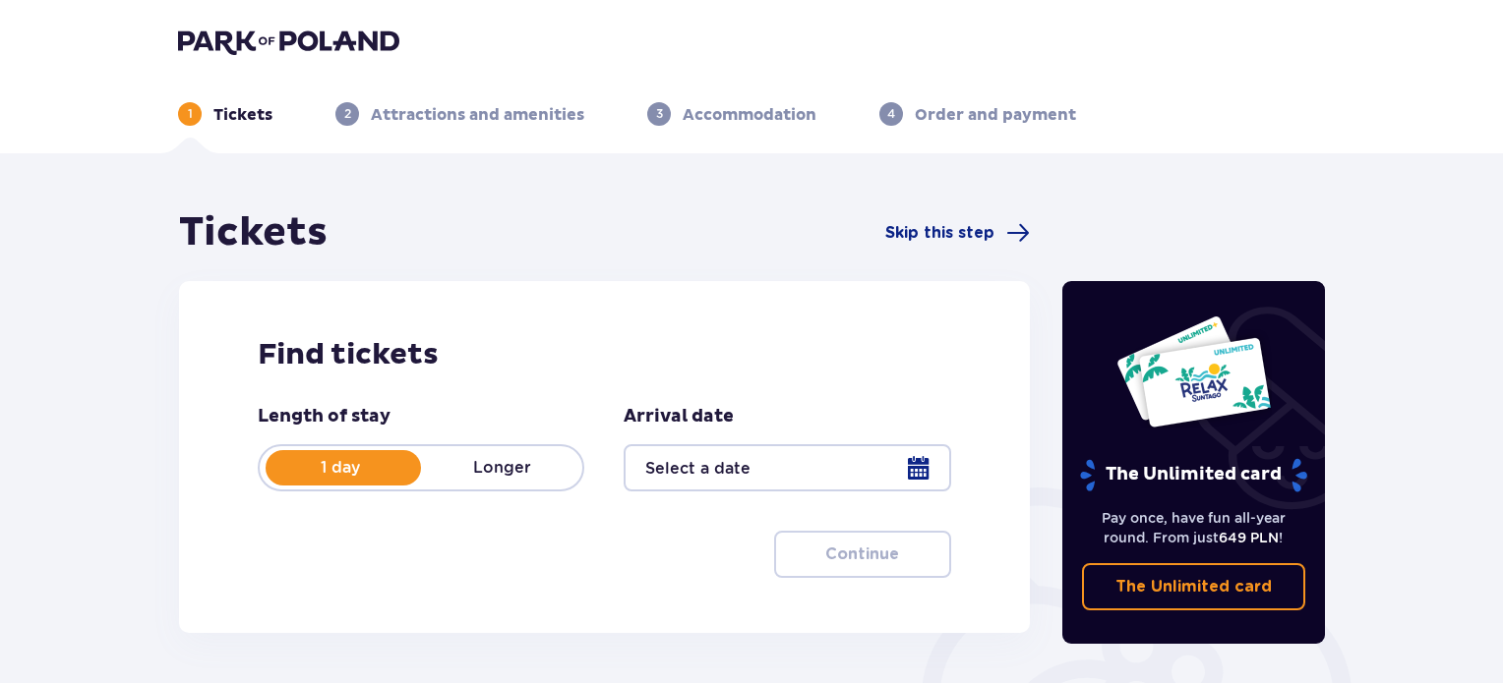 The width and height of the screenshot is (1503, 683). I want to click on a: The Unlimited card, so click(1194, 587).